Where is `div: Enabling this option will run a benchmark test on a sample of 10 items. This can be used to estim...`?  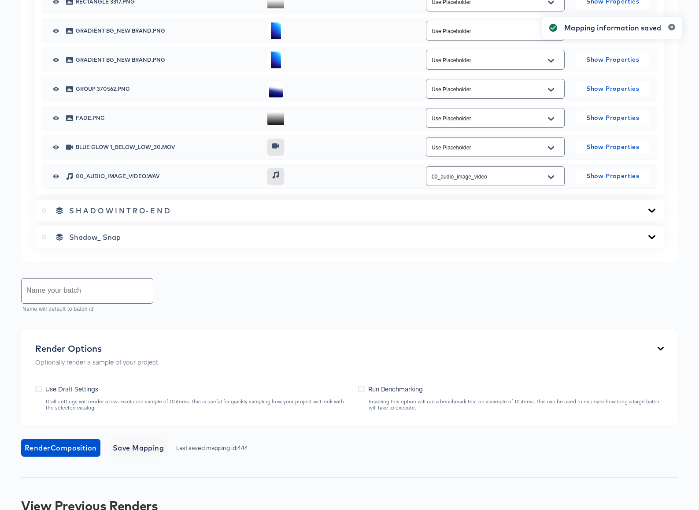
div: Enabling this option will run a benchmark test on a sample of 10 items. This can be used to estim... is located at coordinates (516, 404).